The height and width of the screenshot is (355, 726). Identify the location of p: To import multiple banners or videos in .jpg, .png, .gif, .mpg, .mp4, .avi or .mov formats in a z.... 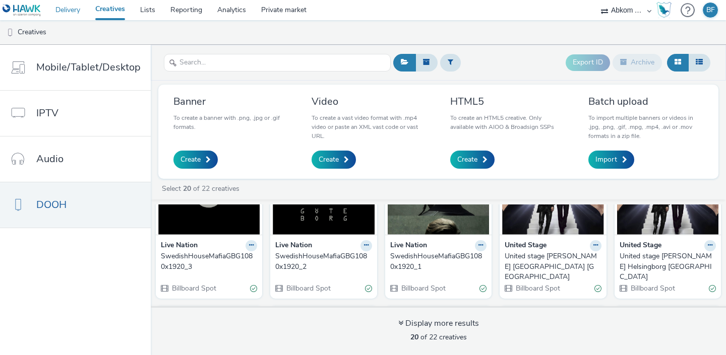
(646, 127).